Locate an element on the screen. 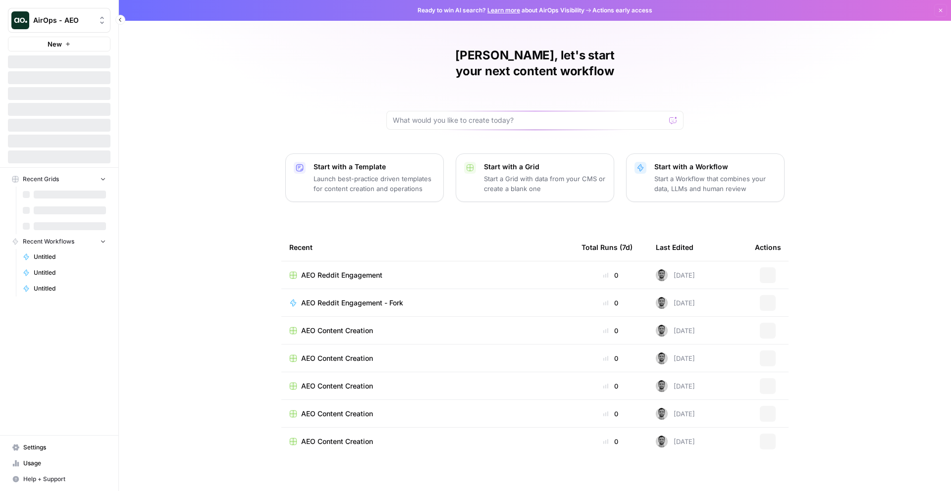 This screenshot has width=951, height=491. input: What would you like to create today? is located at coordinates (529, 120).